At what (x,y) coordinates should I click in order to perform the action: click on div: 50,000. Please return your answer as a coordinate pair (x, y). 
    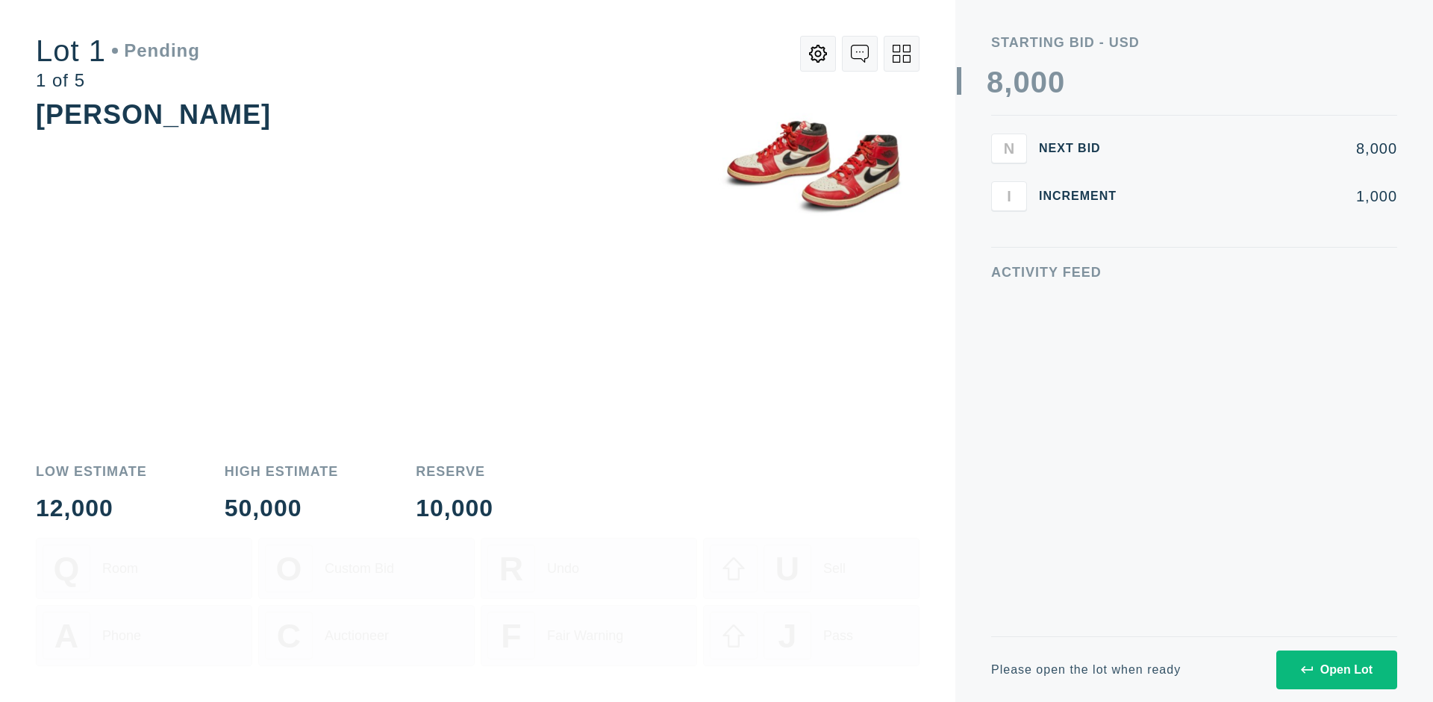
    Looking at the image, I should click on (281, 508).